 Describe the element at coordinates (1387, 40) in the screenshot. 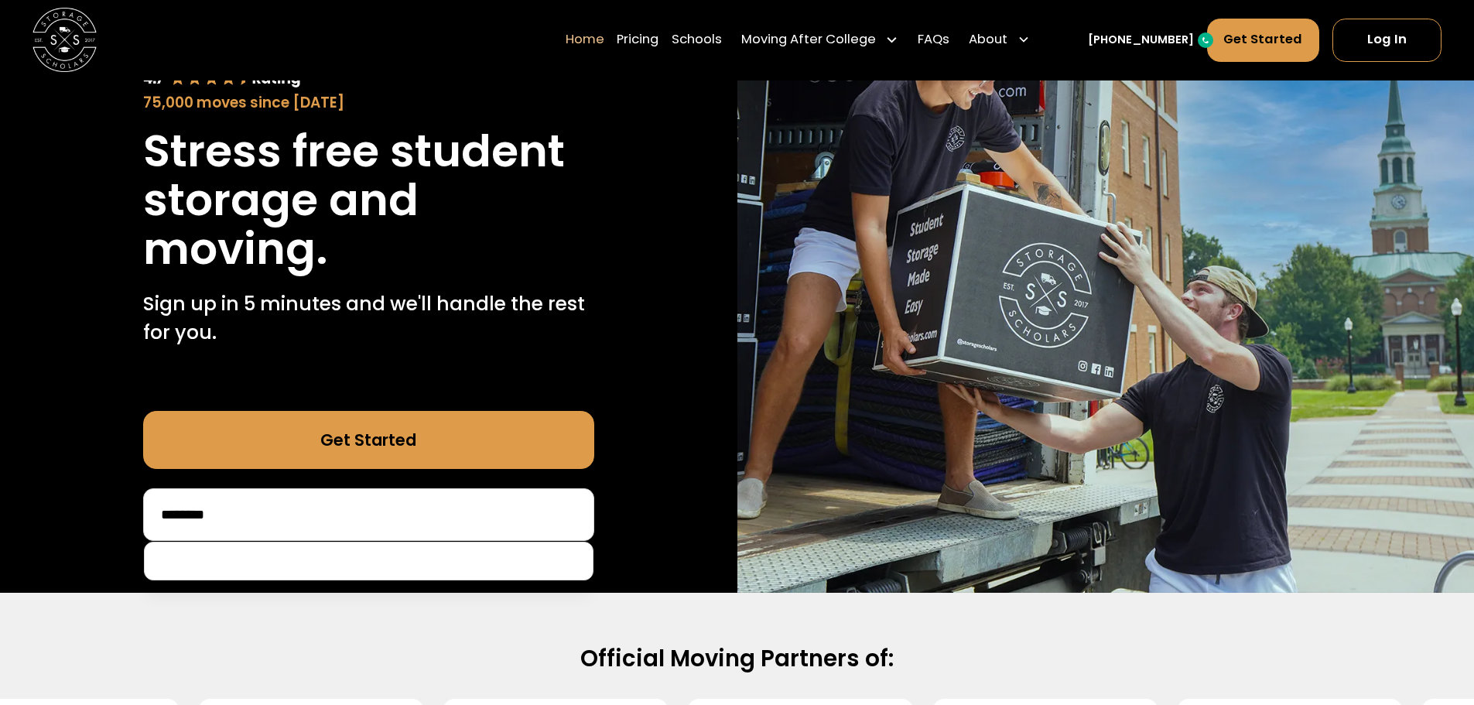

I see `a: Log In` at that location.